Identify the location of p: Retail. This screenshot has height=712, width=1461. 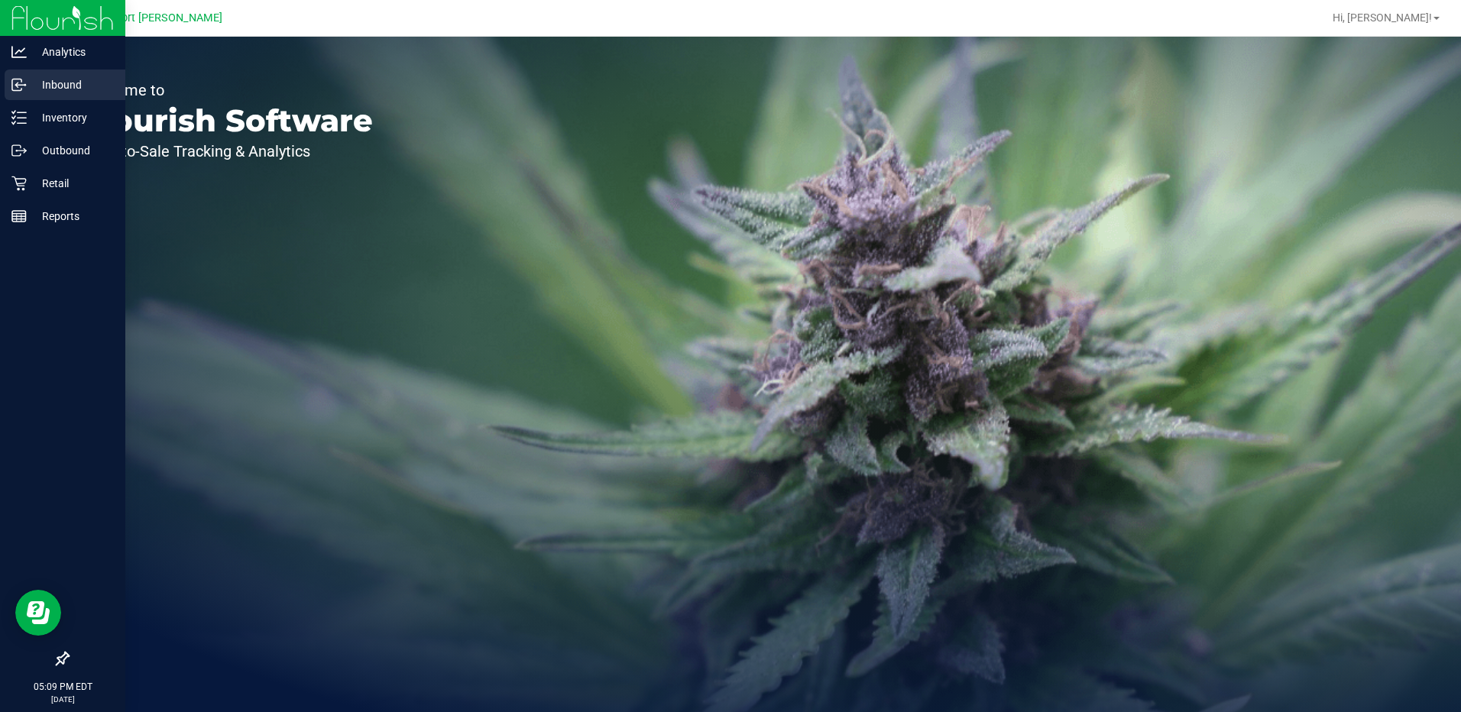
(73, 183).